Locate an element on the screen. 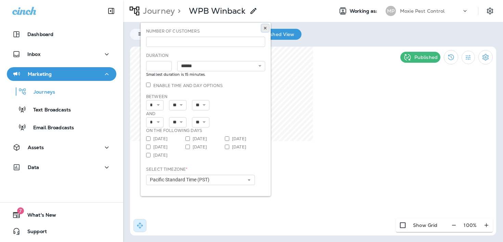 This screenshot has height=242, width=503. p: Inbox is located at coordinates (34, 54).